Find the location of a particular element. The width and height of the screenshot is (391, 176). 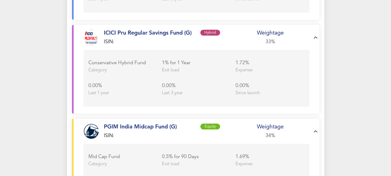

p: Last 3 year is located at coordinates (172, 93).